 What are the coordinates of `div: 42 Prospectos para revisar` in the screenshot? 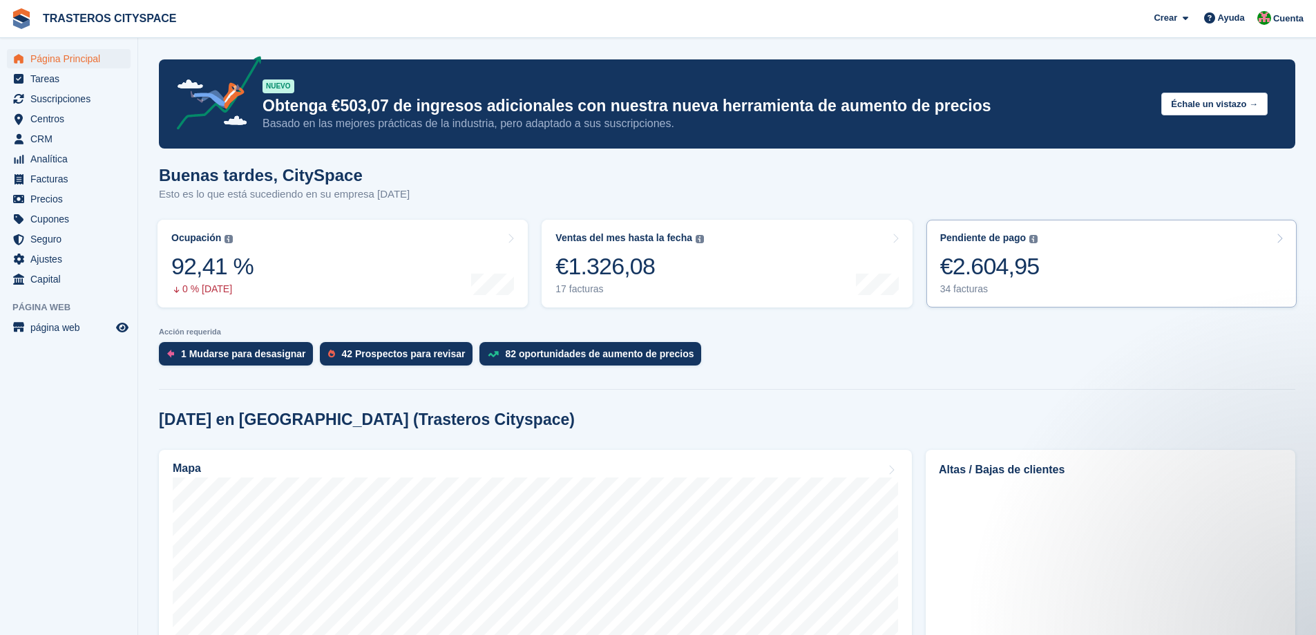 It's located at (403, 354).